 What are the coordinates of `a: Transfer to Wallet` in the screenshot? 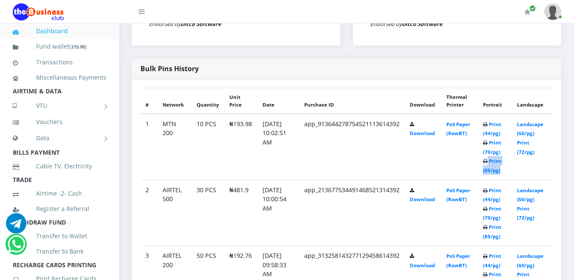 It's located at (60, 236).